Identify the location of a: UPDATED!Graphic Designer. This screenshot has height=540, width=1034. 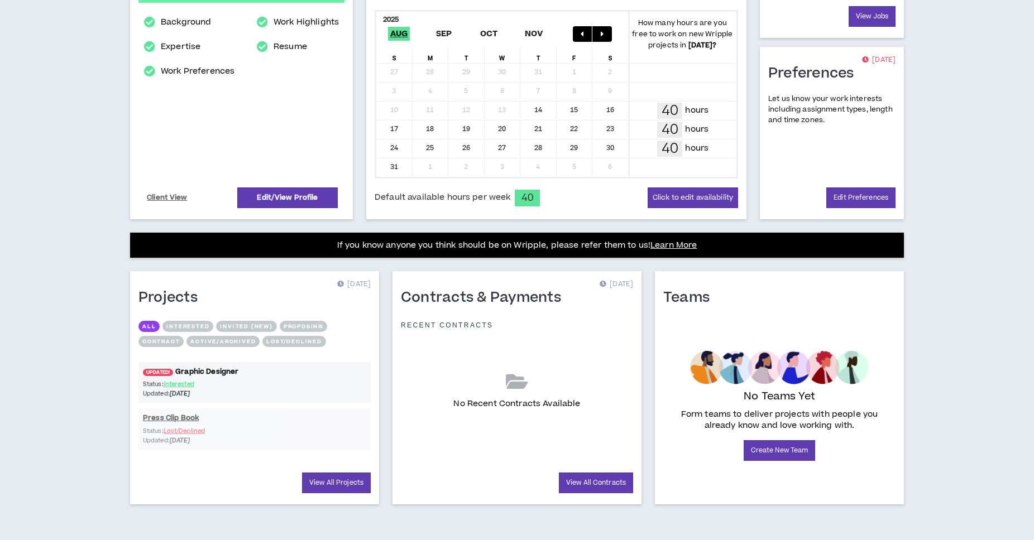
(255, 372).